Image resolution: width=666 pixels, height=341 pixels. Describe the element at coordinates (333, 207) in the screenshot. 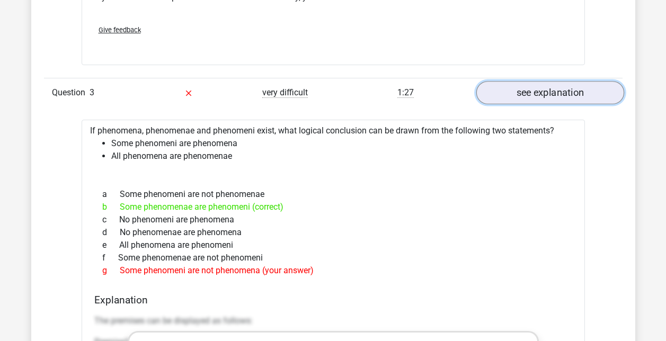

I see `div: Some phenomenae are phenomeni (correct)` at that location.